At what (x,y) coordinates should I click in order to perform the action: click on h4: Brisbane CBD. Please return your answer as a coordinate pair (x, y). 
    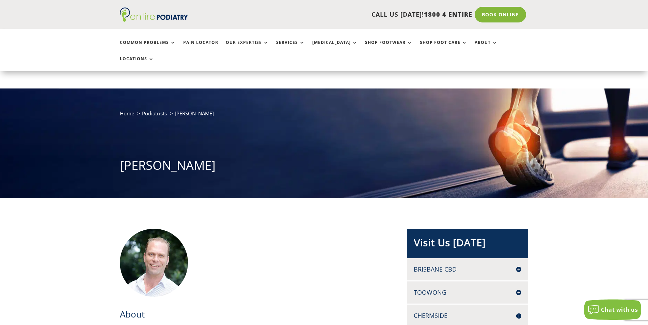
    Looking at the image, I should click on (467, 269).